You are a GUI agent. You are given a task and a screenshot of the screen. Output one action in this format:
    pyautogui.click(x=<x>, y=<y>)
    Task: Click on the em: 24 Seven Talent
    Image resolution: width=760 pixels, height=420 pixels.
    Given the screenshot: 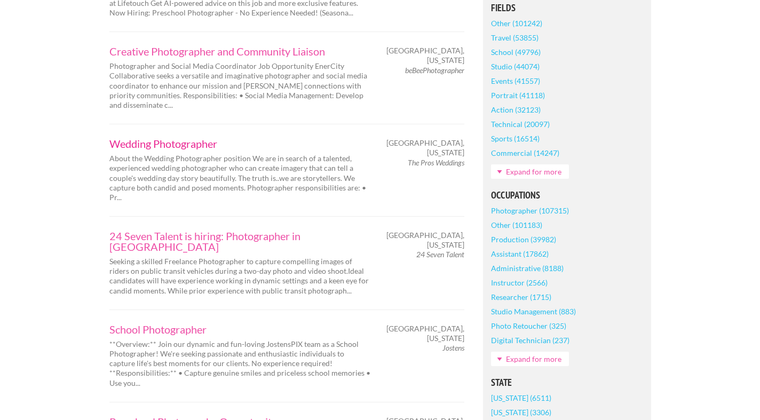 What is the action you would take?
    pyautogui.click(x=440, y=254)
    